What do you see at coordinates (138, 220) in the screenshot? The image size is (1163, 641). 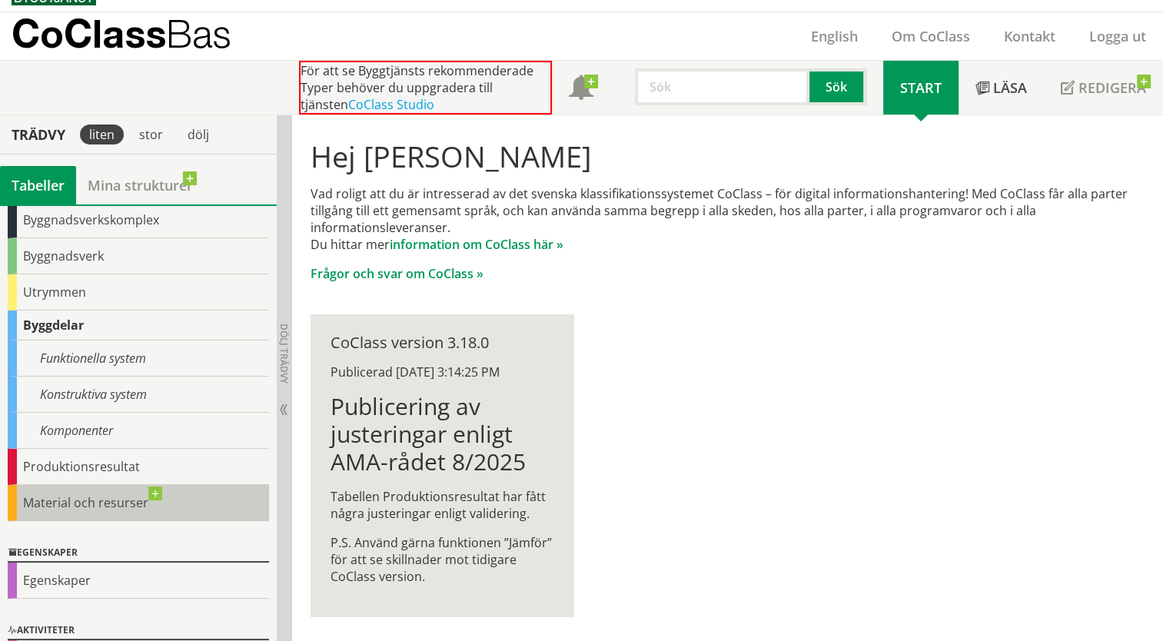 I see `div: Byggnadsverkskomplex` at bounding box center [138, 220].